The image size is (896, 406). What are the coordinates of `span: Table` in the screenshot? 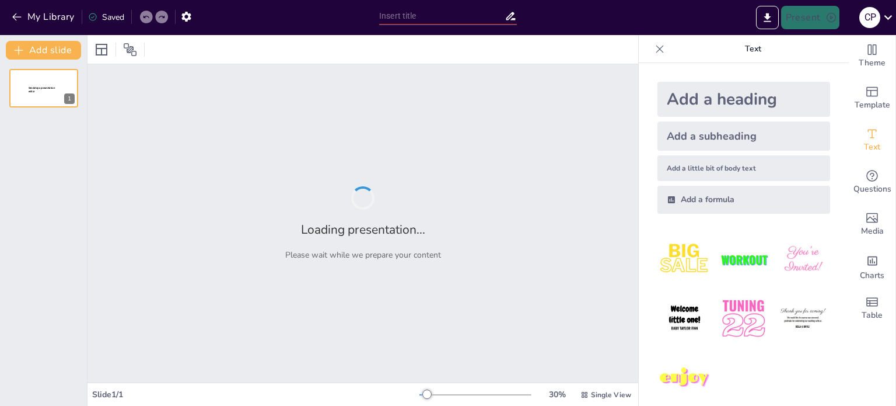 It's located at (872, 315).